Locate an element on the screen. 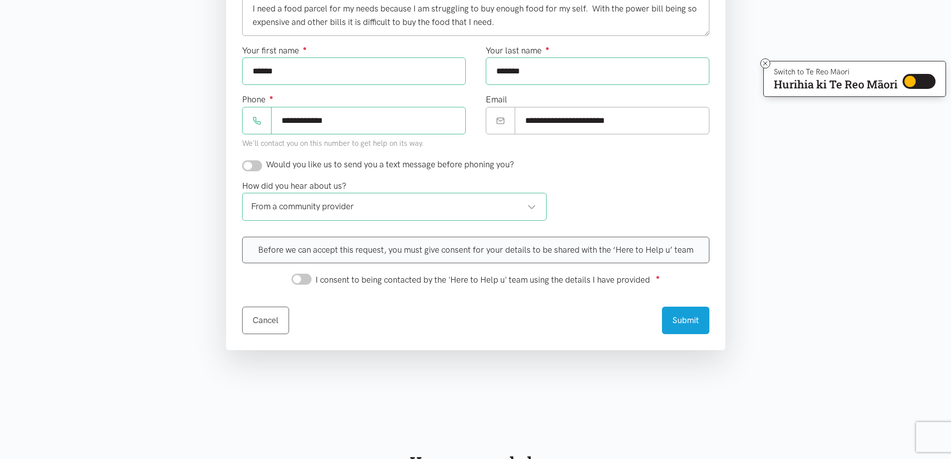 The image size is (951, 459). p: Switch to Te Reo Māori is located at coordinates (836, 72).